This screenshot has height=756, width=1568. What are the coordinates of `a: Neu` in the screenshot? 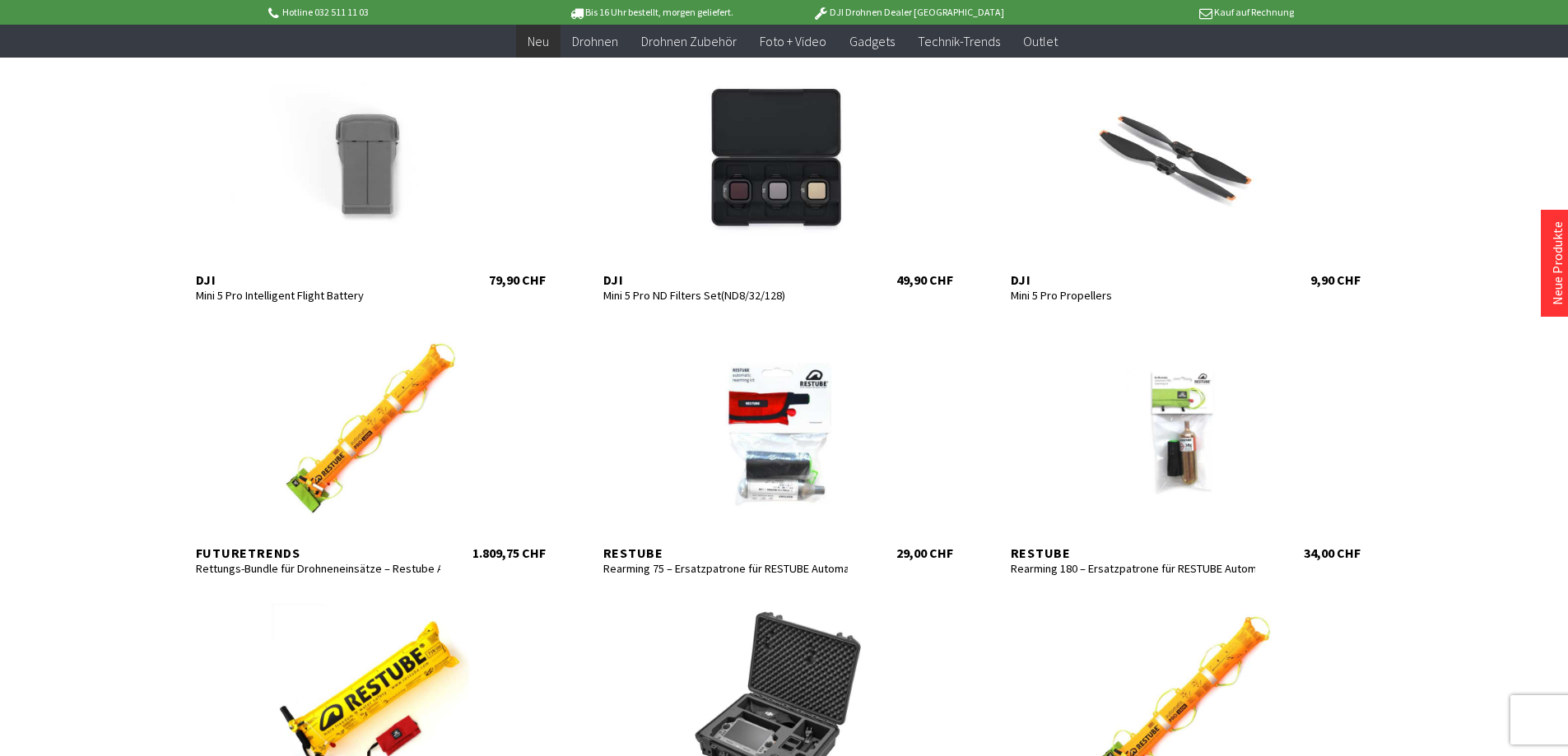 It's located at (538, 41).